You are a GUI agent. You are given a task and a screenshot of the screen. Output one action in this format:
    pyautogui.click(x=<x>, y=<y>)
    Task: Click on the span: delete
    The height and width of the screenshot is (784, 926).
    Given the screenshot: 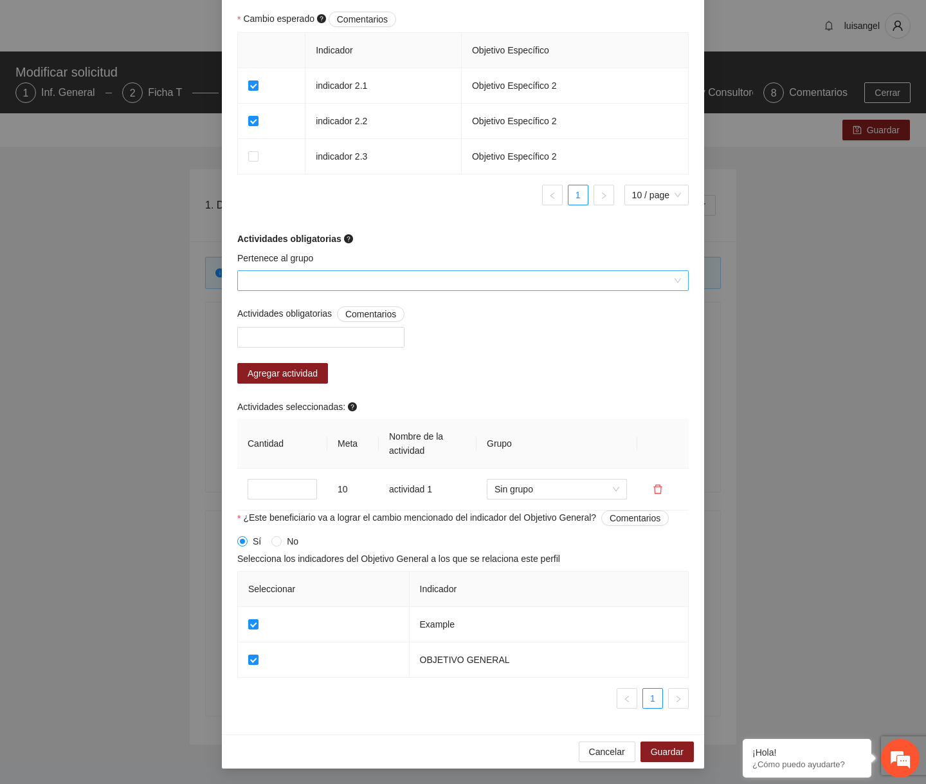 What is the action you would take?
    pyautogui.click(x=658, y=489)
    